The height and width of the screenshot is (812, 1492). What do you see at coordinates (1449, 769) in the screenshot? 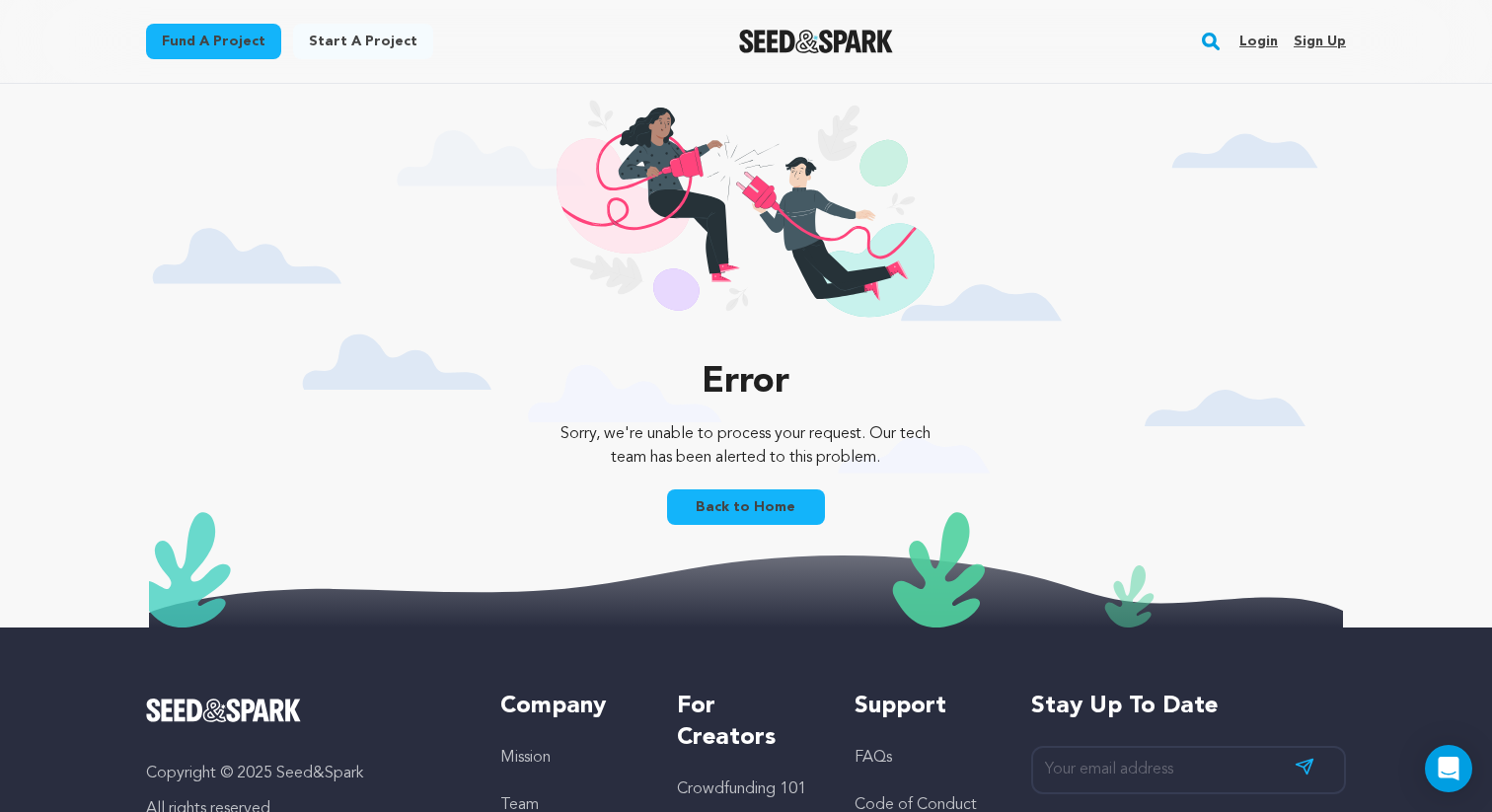
I see `div: Open Intercom Messenger` at bounding box center [1449, 769].